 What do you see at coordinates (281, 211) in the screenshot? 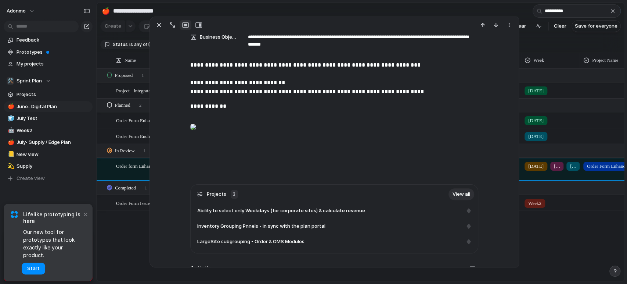
I see `span: Ability to select only Weekdays (for corporate sites) & calculate revenue` at bounding box center [281, 211].